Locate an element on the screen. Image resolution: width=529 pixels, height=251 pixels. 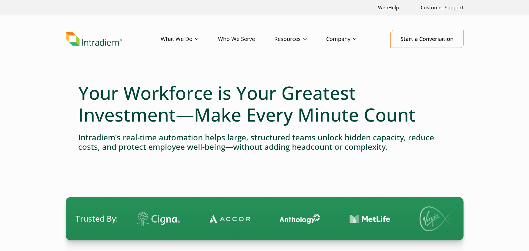
h1: Your Workforce is Your Greatest Investment—Make Every Minute Count is located at coordinates (265, 104).